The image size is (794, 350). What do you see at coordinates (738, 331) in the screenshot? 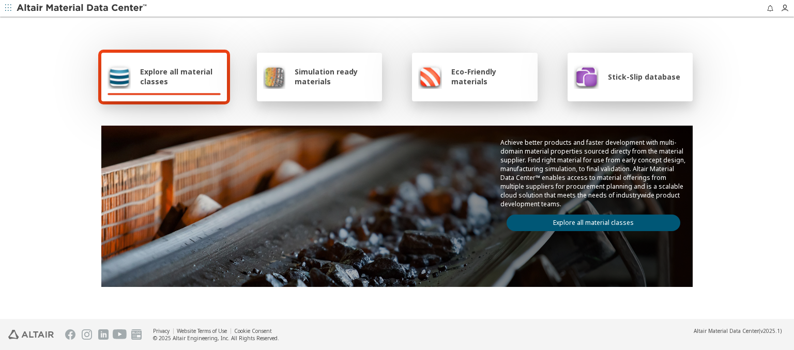
I see `div: (v2025.1)` at bounding box center [738, 331].